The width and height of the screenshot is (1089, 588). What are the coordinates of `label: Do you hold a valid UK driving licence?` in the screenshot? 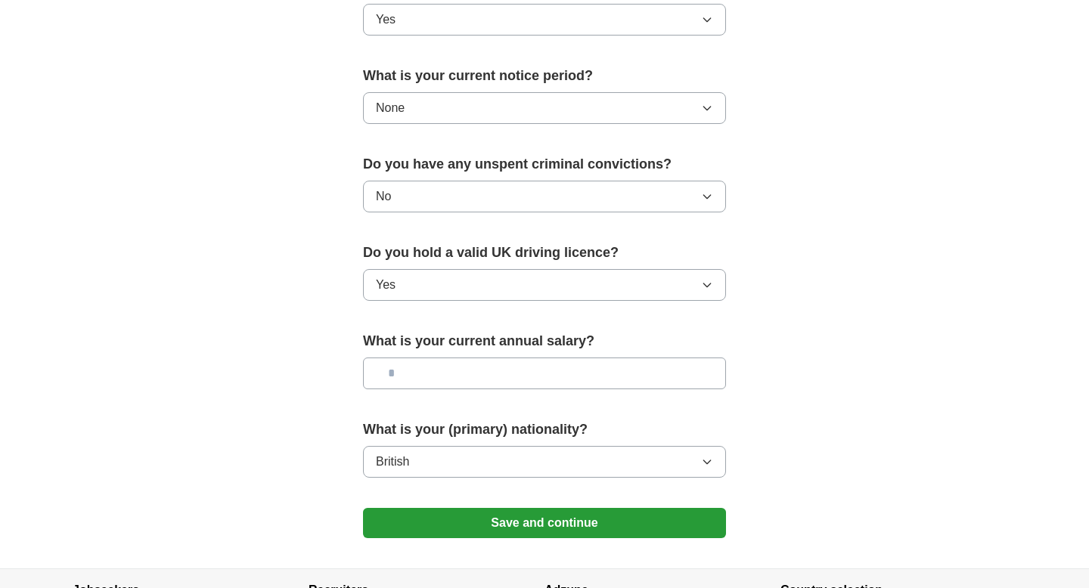 It's located at (544, 252).